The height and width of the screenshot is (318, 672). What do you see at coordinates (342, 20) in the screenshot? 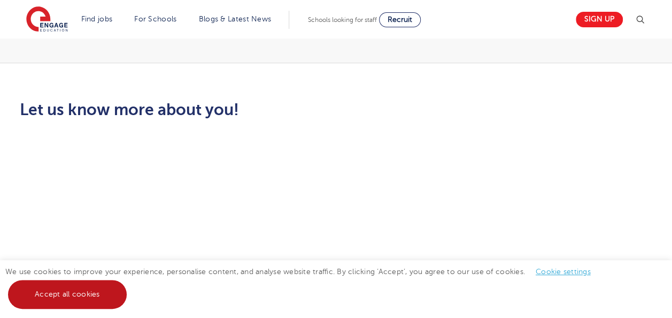
I see `span: Schools looking for staff` at bounding box center [342, 20].